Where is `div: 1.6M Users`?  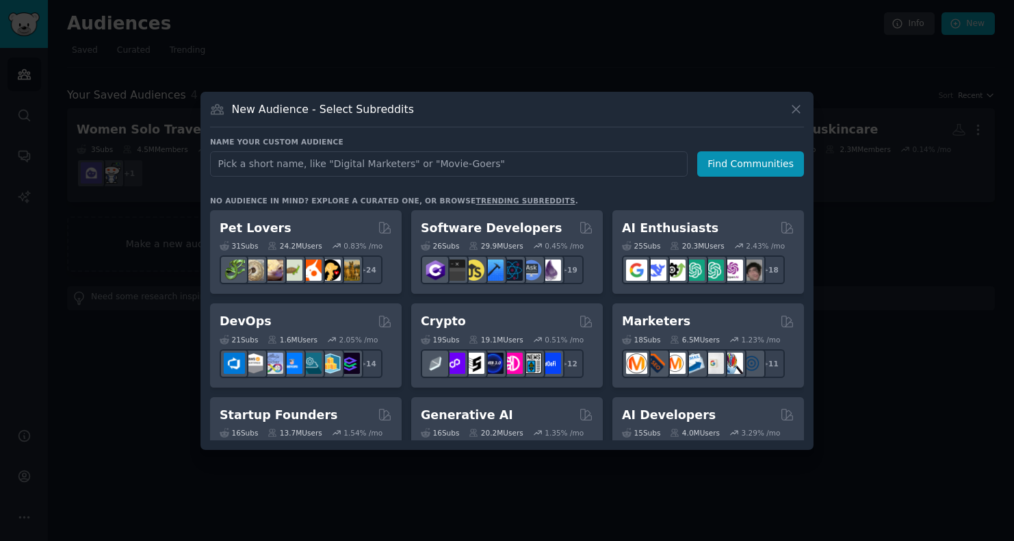
div: 1.6M Users is located at coordinates (292, 340).